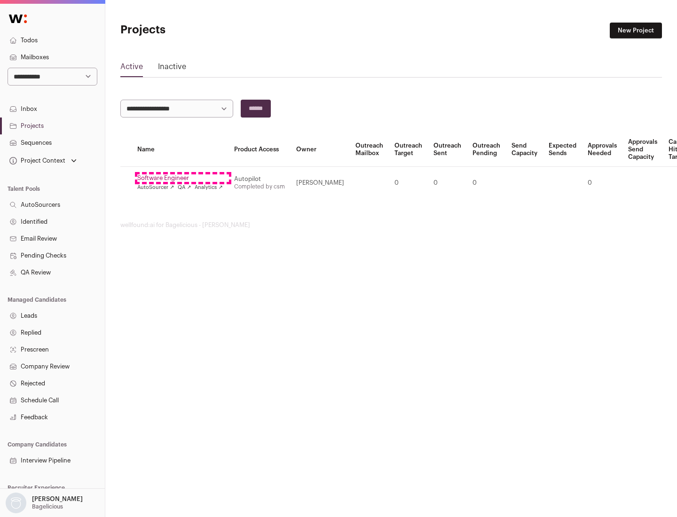 The height and width of the screenshot is (517, 677). What do you see at coordinates (603, 150) in the screenshot?
I see `th: Approvals Needed` at bounding box center [603, 150].